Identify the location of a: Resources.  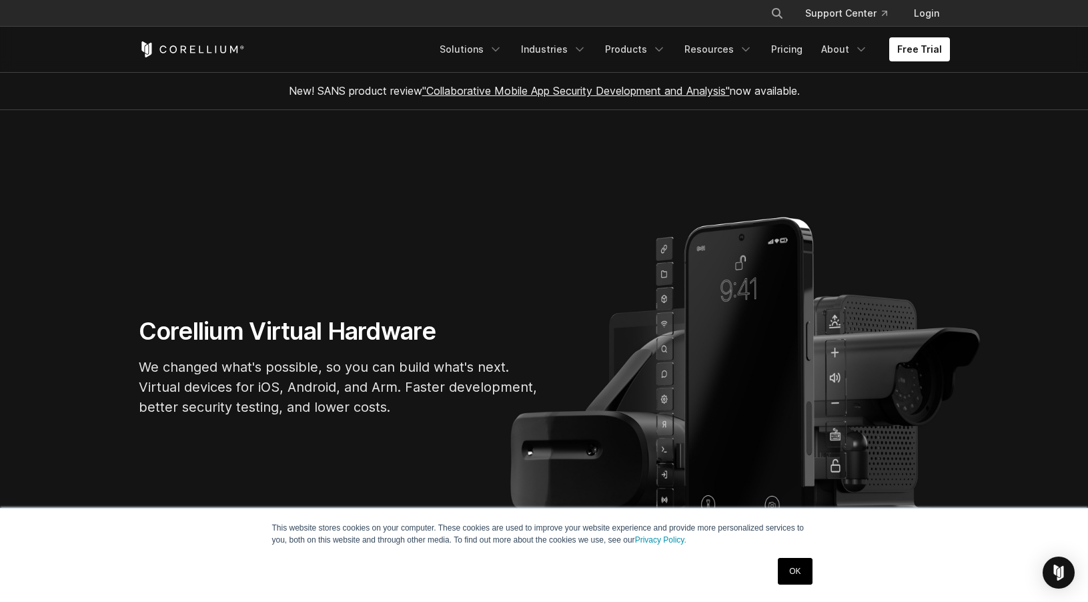
(719, 49).